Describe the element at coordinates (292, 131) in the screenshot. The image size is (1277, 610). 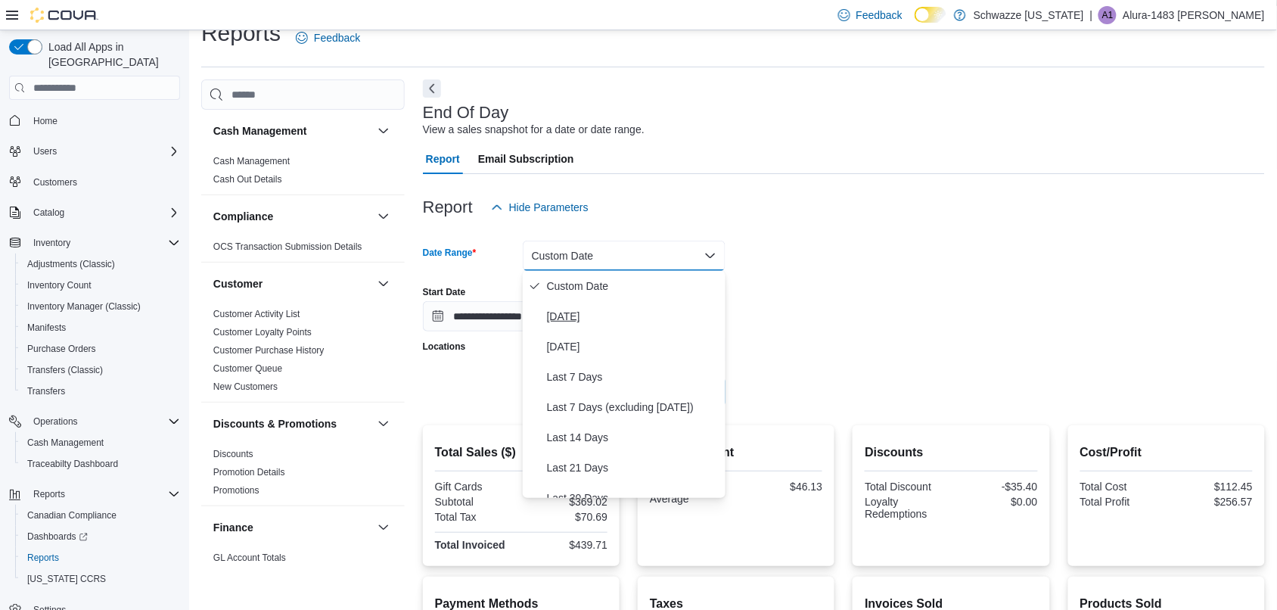
I see `button: Cash Management` at that location.